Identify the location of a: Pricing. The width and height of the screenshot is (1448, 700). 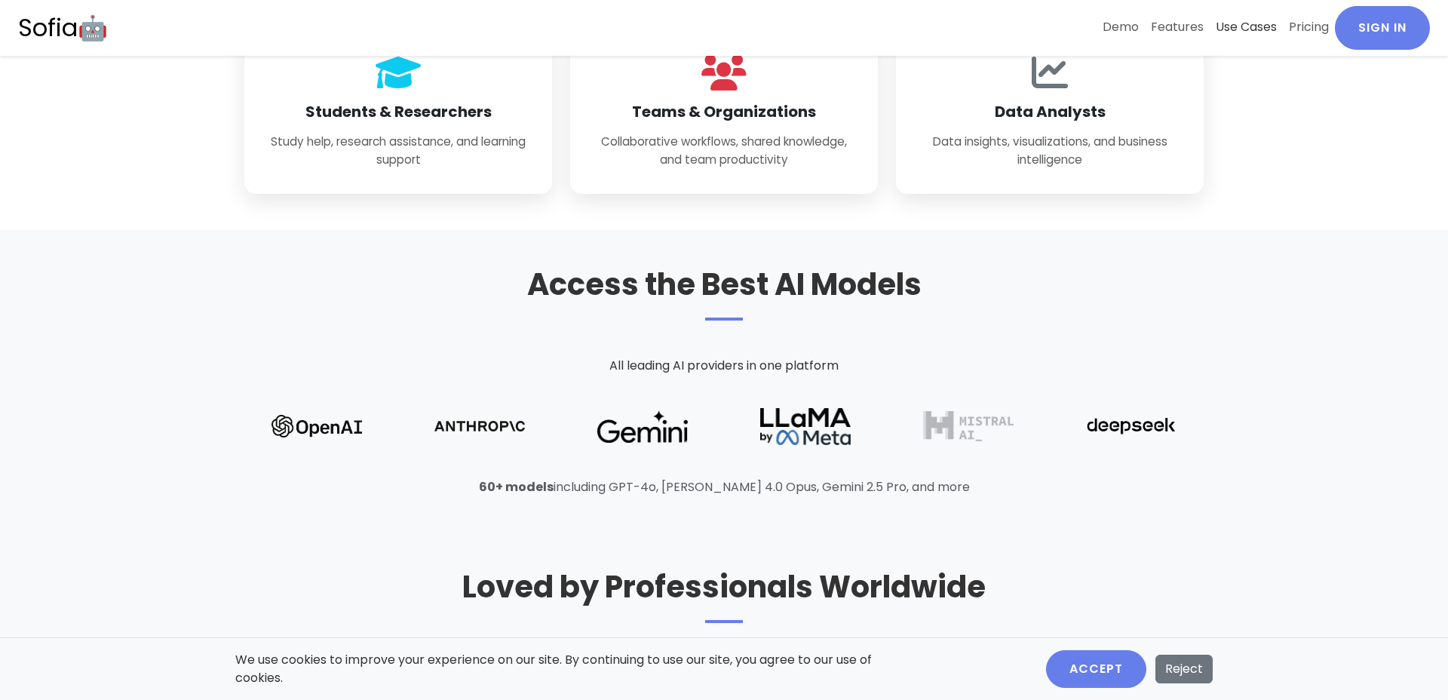
(1309, 27).